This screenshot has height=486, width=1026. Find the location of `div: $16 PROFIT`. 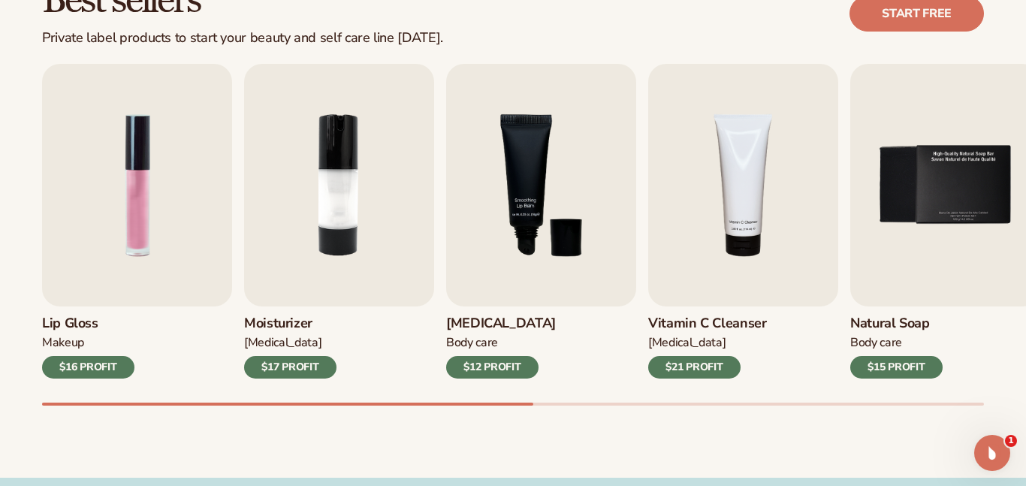

div: $16 PROFIT is located at coordinates (88, 367).